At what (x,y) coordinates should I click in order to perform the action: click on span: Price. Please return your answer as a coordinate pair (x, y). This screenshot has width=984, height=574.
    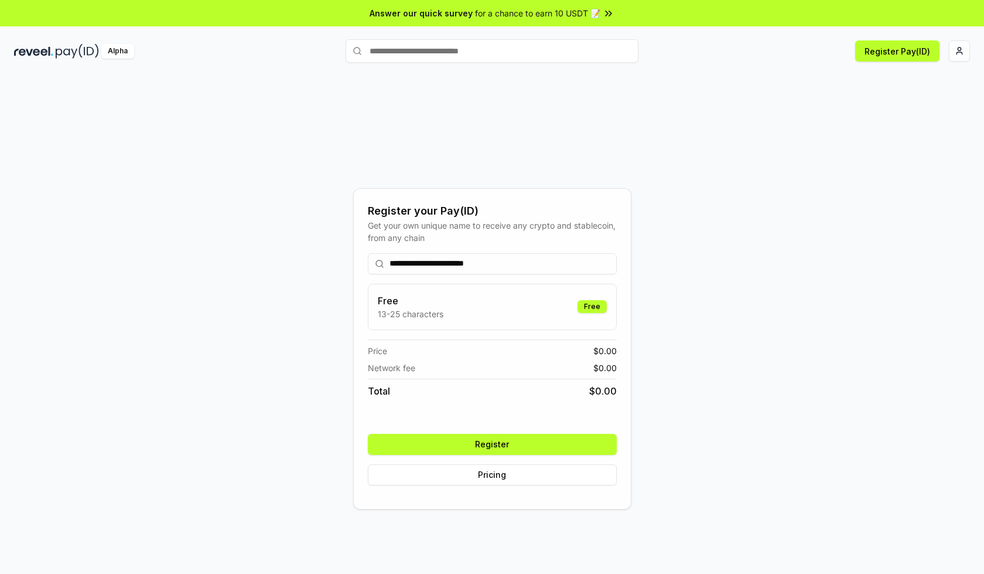
    Looking at the image, I should click on (377, 350).